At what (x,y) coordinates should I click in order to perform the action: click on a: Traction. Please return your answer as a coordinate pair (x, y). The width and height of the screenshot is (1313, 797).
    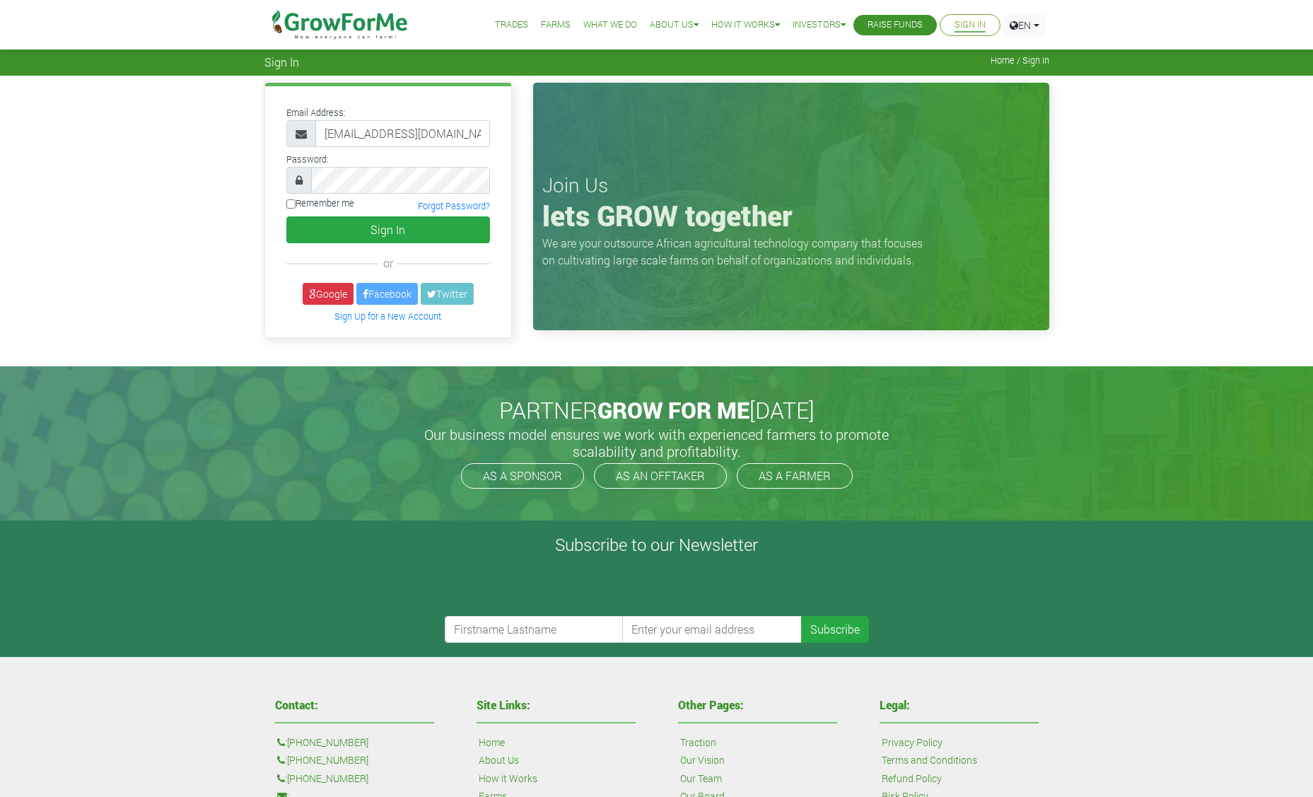
    Looking at the image, I should click on (698, 743).